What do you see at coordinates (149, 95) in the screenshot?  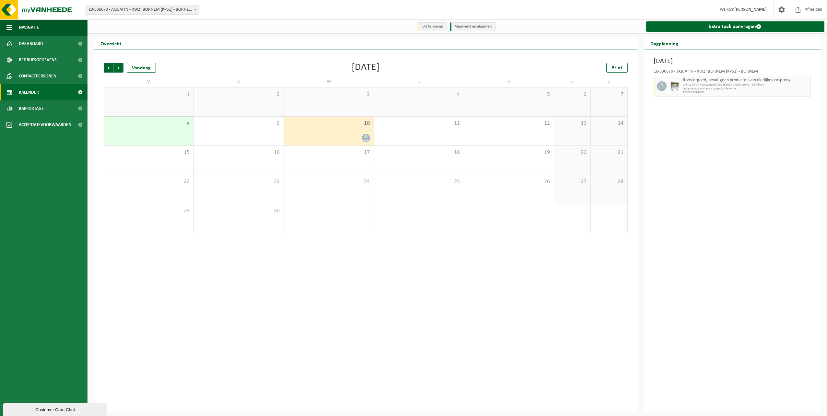 I see `span: 1` at bounding box center [149, 95].